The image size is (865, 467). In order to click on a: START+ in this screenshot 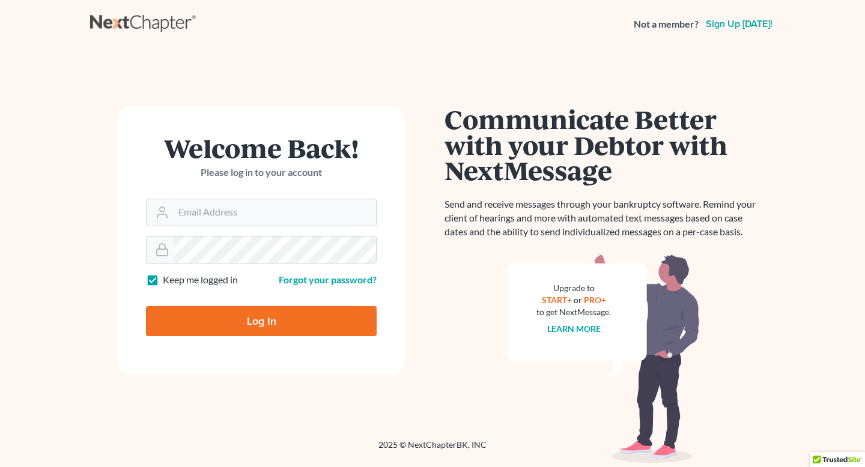, I will do `click(557, 300)`.